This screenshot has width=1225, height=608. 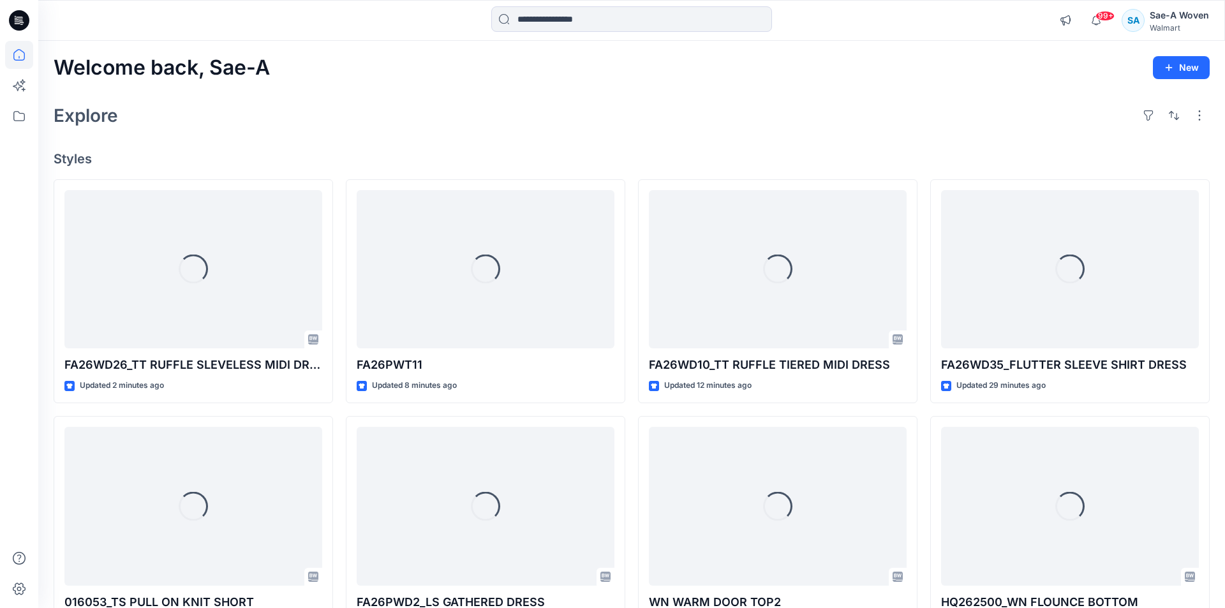 I want to click on p: Updated 8 minutes ago, so click(x=414, y=385).